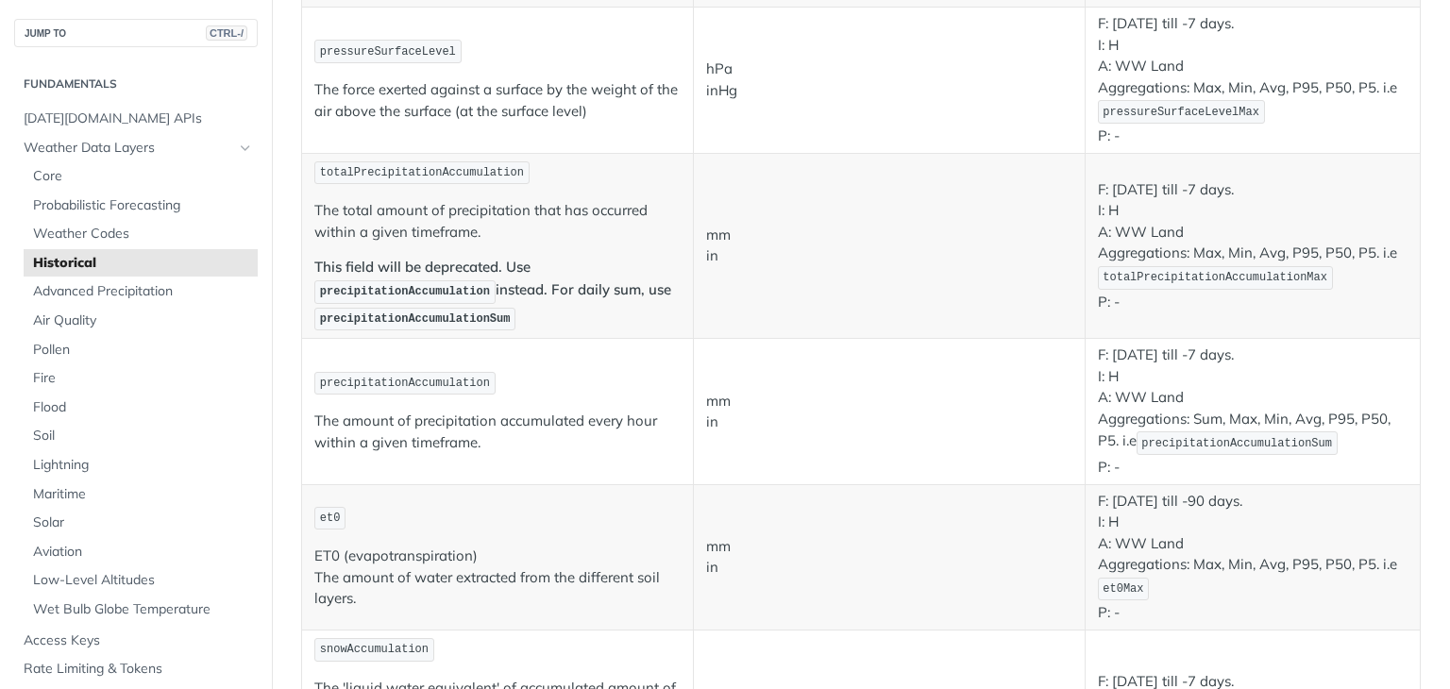  Describe the element at coordinates (128, 148) in the screenshot. I see `span: Weather Data Layers` at that location.